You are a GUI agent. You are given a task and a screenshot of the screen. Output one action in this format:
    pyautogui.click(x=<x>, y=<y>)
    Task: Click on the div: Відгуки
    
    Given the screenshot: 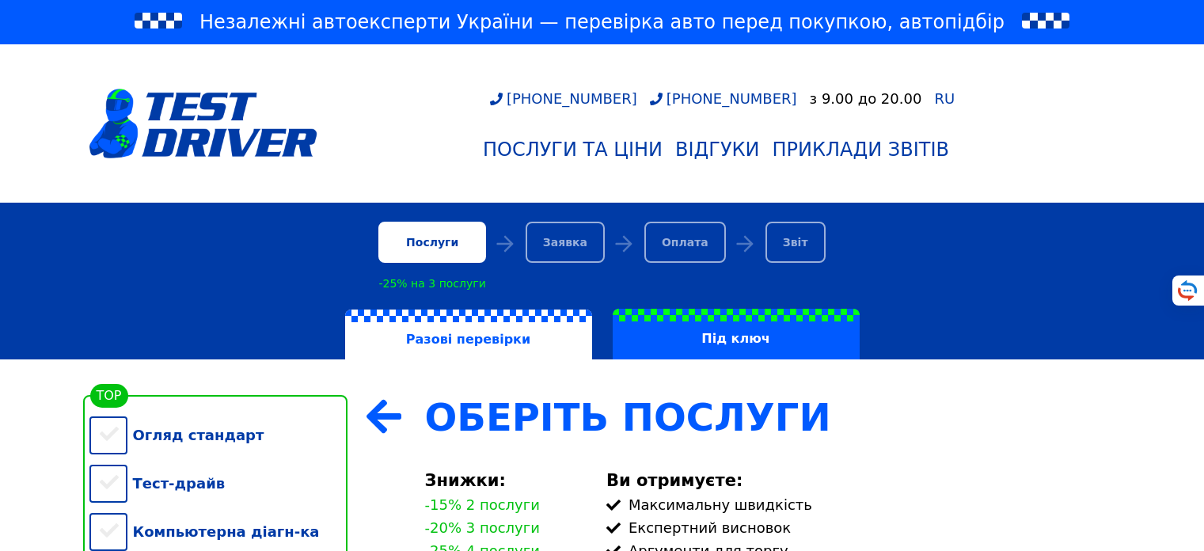 What is the action you would take?
    pyautogui.click(x=717, y=150)
    